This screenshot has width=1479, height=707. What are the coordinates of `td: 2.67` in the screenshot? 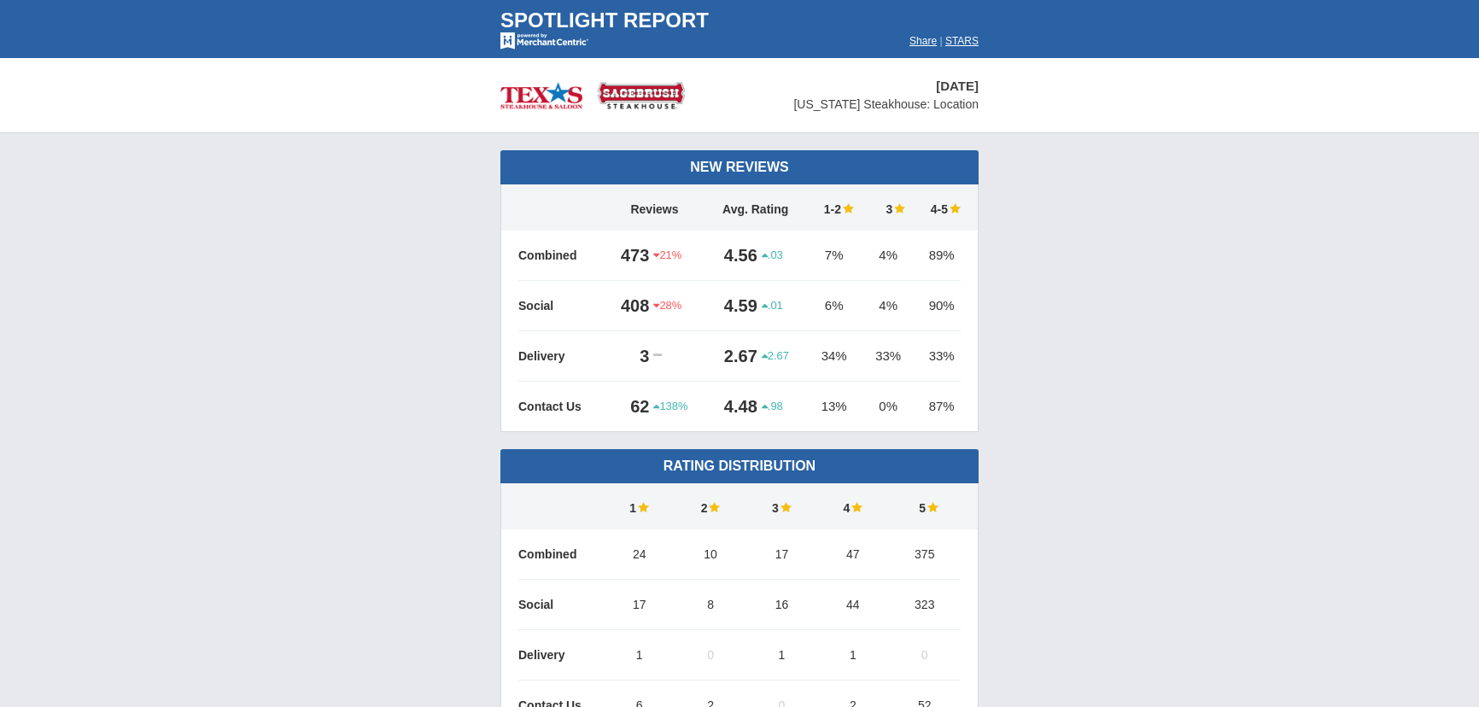 It's located at (734, 356).